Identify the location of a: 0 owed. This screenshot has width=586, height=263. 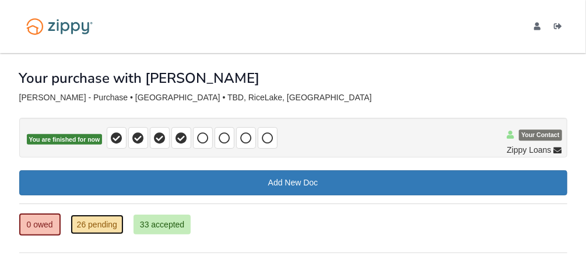
(40, 224).